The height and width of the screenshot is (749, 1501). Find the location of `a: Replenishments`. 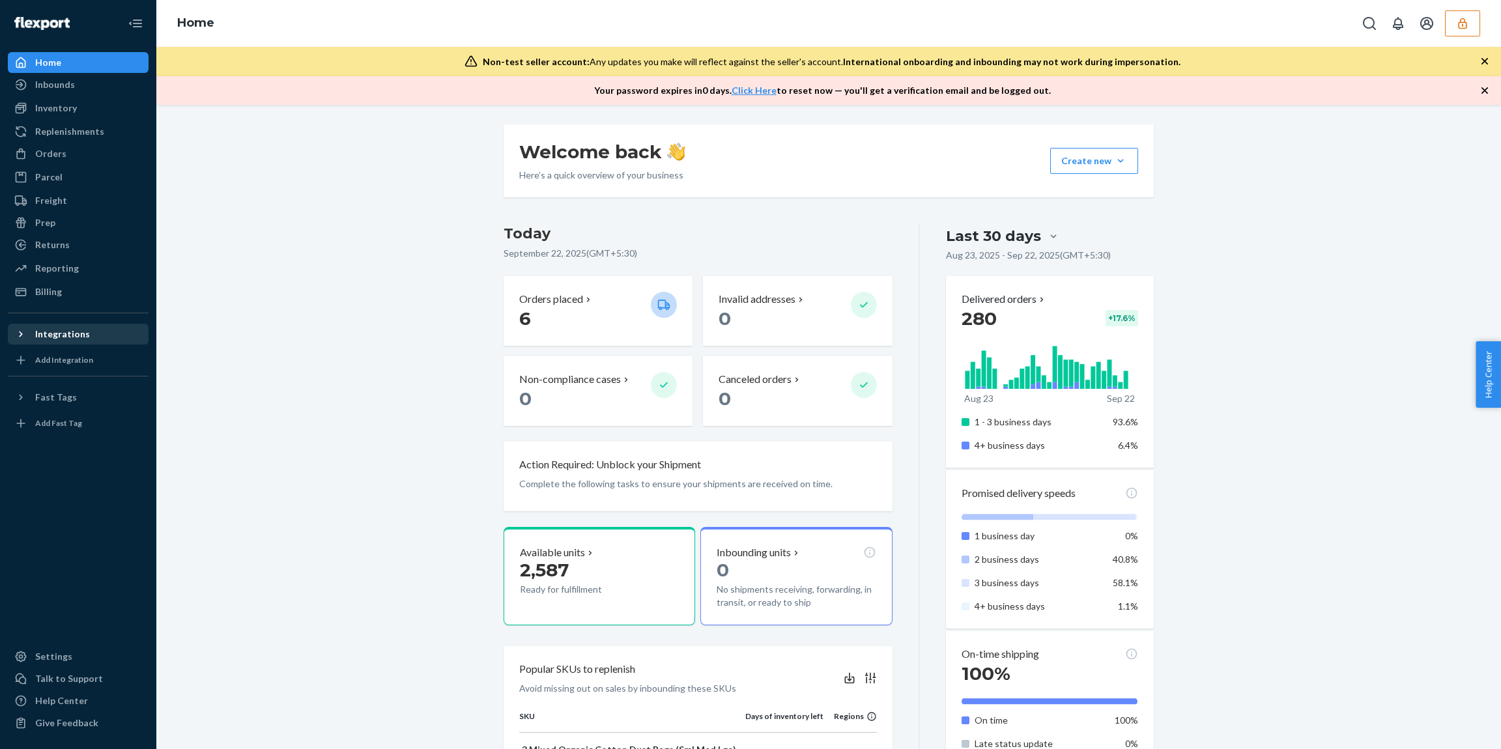

a: Replenishments is located at coordinates (78, 132).